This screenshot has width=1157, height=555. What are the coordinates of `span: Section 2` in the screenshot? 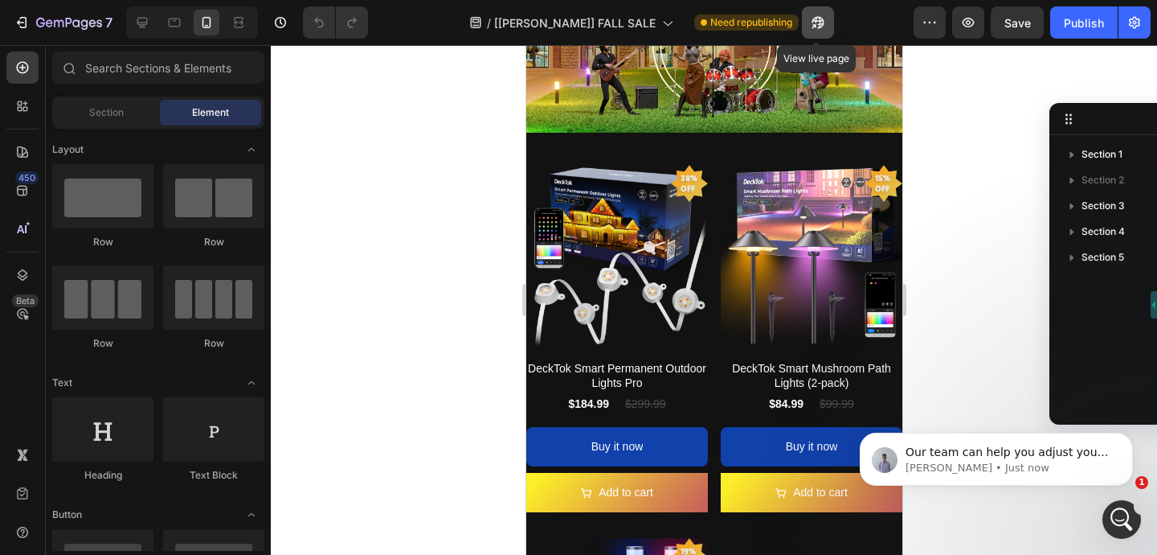 It's located at (1103, 180).